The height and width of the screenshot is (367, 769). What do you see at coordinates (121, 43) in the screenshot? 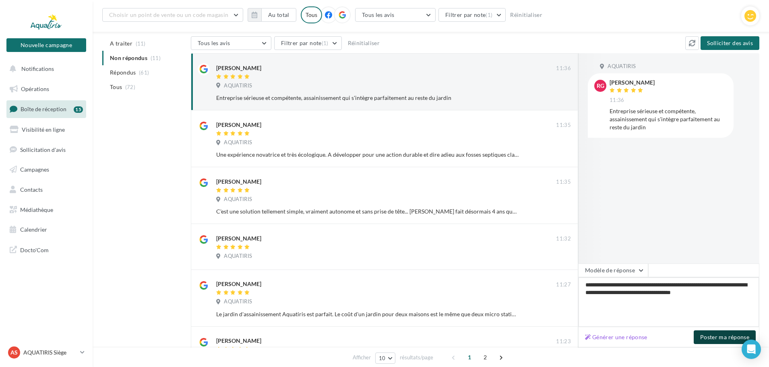
I see `span: A traiter` at bounding box center [121, 43].